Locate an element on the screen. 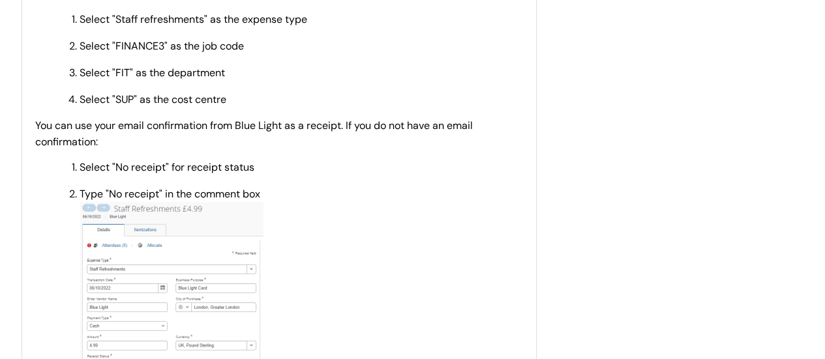 This screenshot has height=359, width=825. span: Select "FIT" as the department is located at coordinates (152, 72).